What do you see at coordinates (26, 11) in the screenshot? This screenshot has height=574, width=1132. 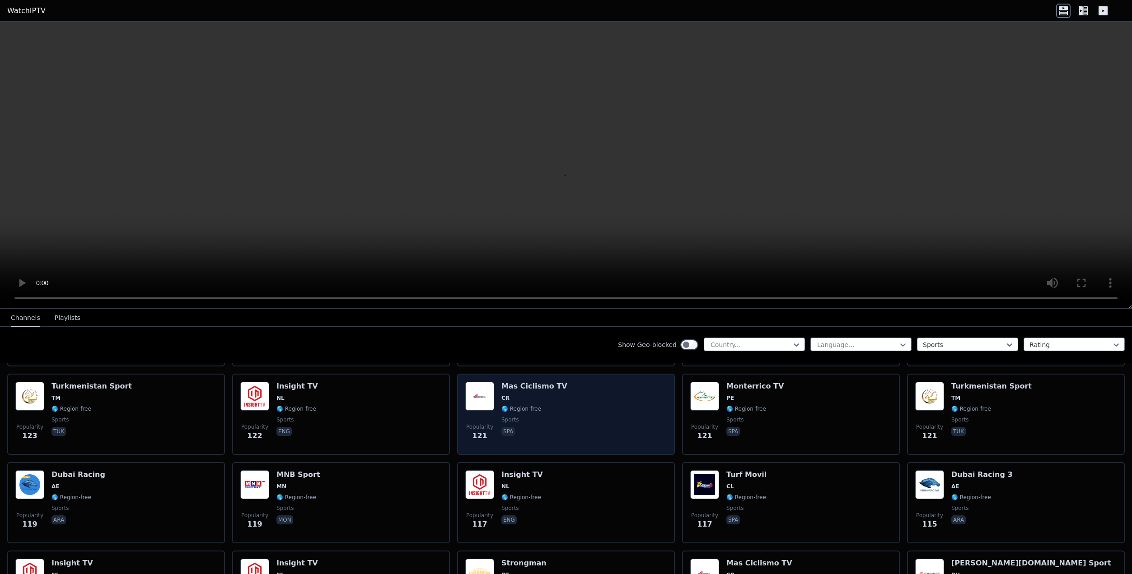 I see `a: WatchIPTV` at bounding box center [26, 11].